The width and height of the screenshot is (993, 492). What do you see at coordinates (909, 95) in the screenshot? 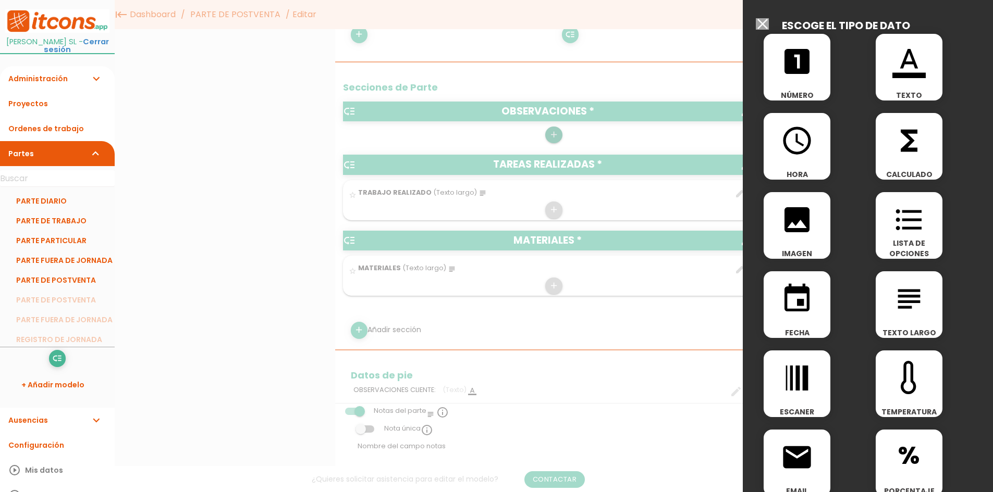
I see `span: TEXTO` at bounding box center [909, 95].